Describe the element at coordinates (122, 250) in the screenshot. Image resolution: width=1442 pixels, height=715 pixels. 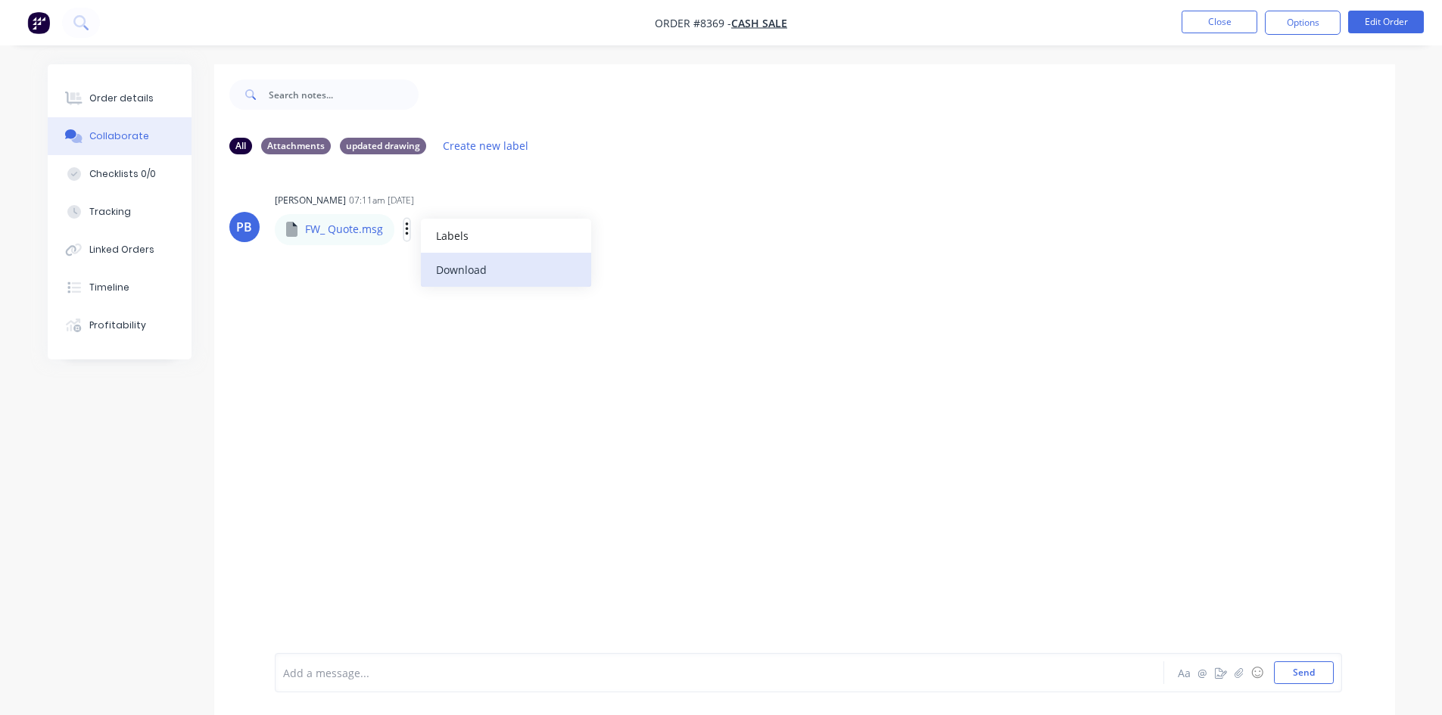
I see `div: Linked Orders` at that location.